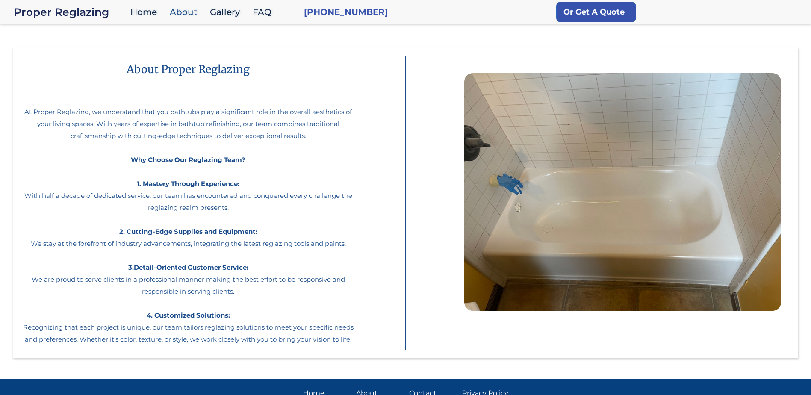 Image resolution: width=811 pixels, height=395 pixels. What do you see at coordinates (188, 217) in the screenshot?
I see `p: At Proper Reglazing, we understand that you bathtubs play a significant role in the overall aesth...` at bounding box center [188, 217].